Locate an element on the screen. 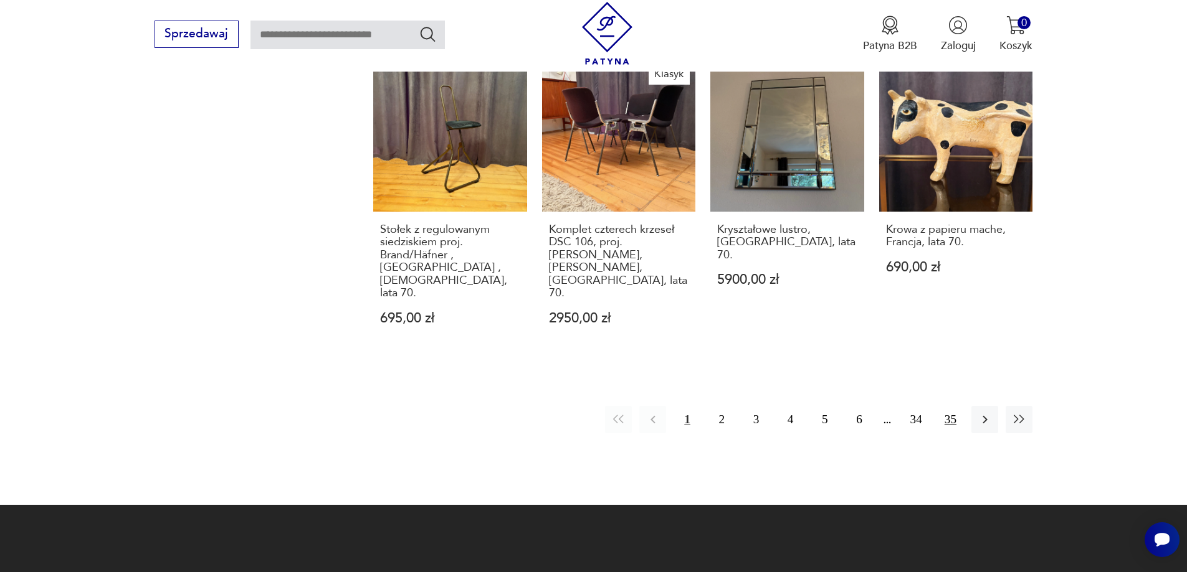 Image resolution: width=1187 pixels, height=572 pixels. p: 695,00 zł is located at coordinates (450, 318).